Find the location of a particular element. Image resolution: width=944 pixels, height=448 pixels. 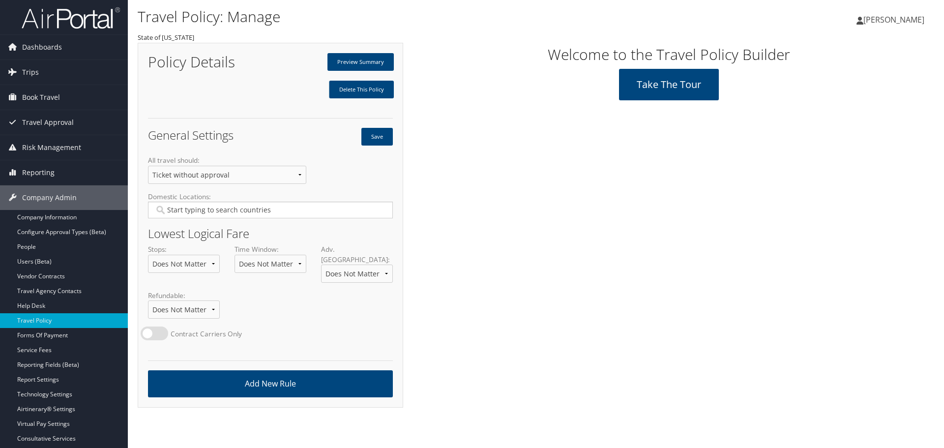

span: Risk Management is located at coordinates (52, 148).